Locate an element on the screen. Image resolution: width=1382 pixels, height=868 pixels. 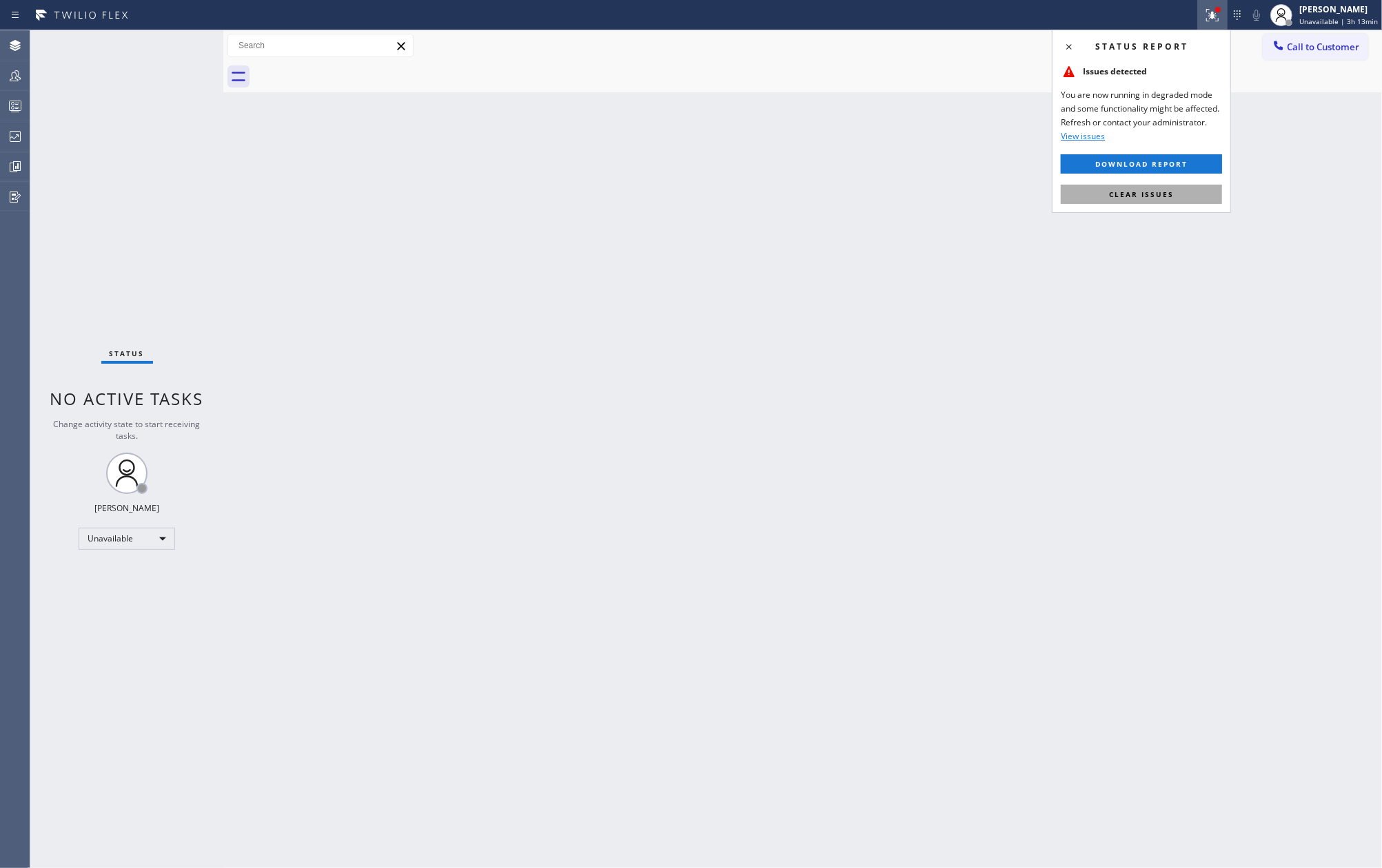
span: No active tasks is located at coordinates (127, 398).